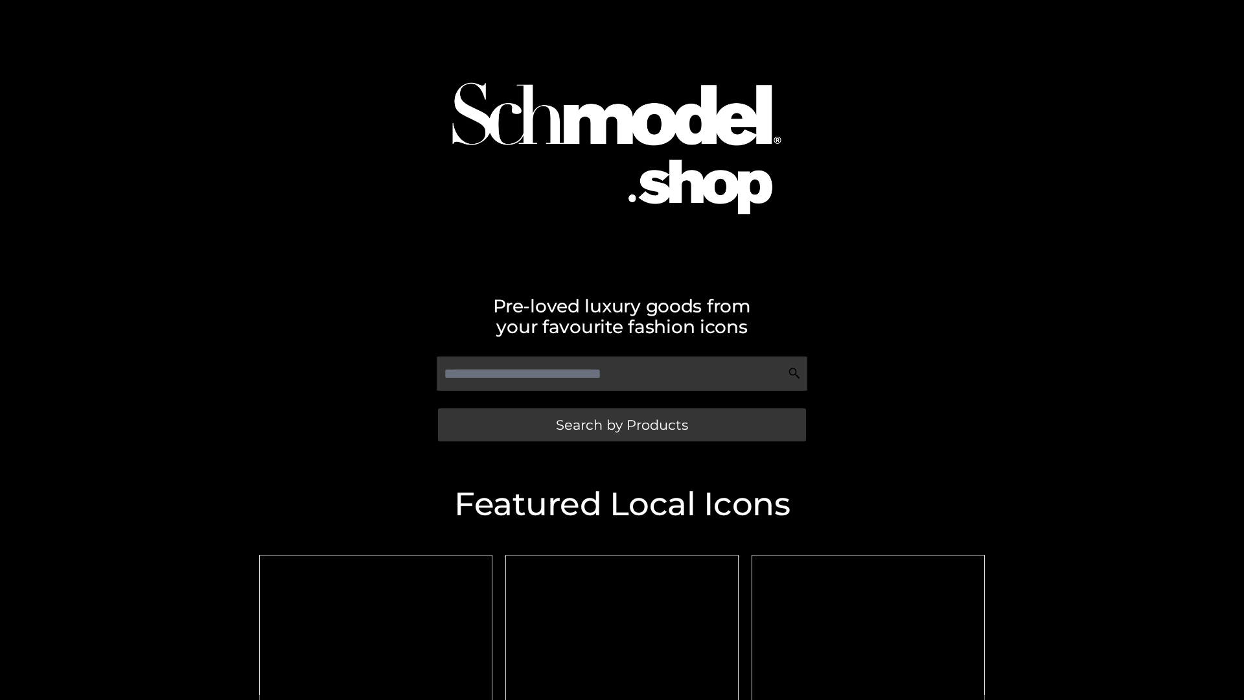 The image size is (1244, 700). What do you see at coordinates (622, 504) in the screenshot?
I see `h2: Featured Local Icons​` at bounding box center [622, 504].